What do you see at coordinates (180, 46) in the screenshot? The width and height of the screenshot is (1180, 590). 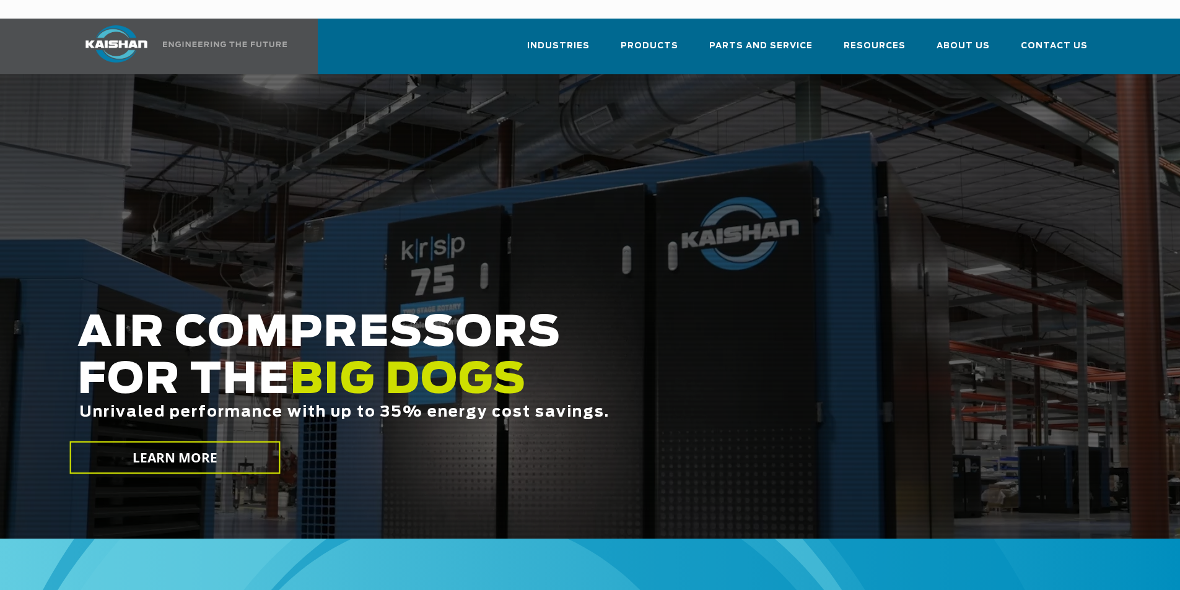 I see `a: Kaishan USA` at bounding box center [180, 46].